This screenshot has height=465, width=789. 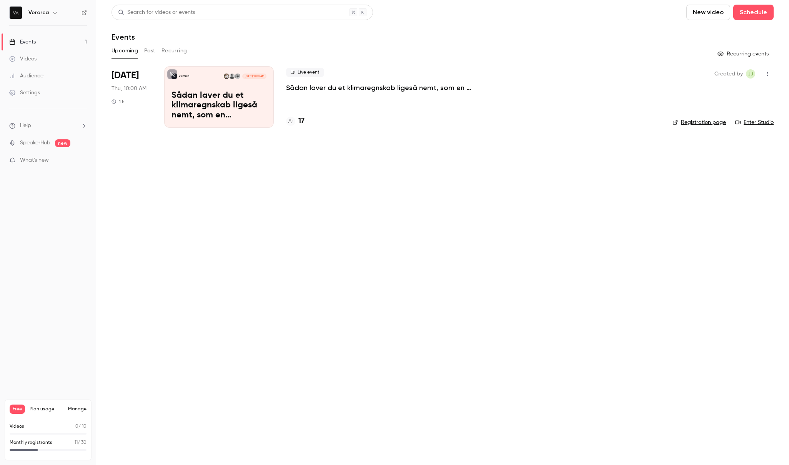 What do you see at coordinates (34, 160) in the screenshot?
I see `span: What's new` at bounding box center [34, 160].